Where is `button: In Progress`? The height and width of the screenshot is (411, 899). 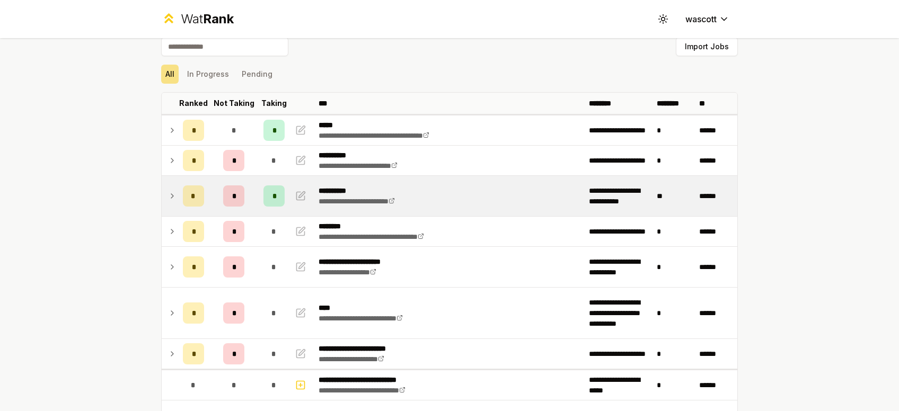
button: In Progress is located at coordinates (208, 74).